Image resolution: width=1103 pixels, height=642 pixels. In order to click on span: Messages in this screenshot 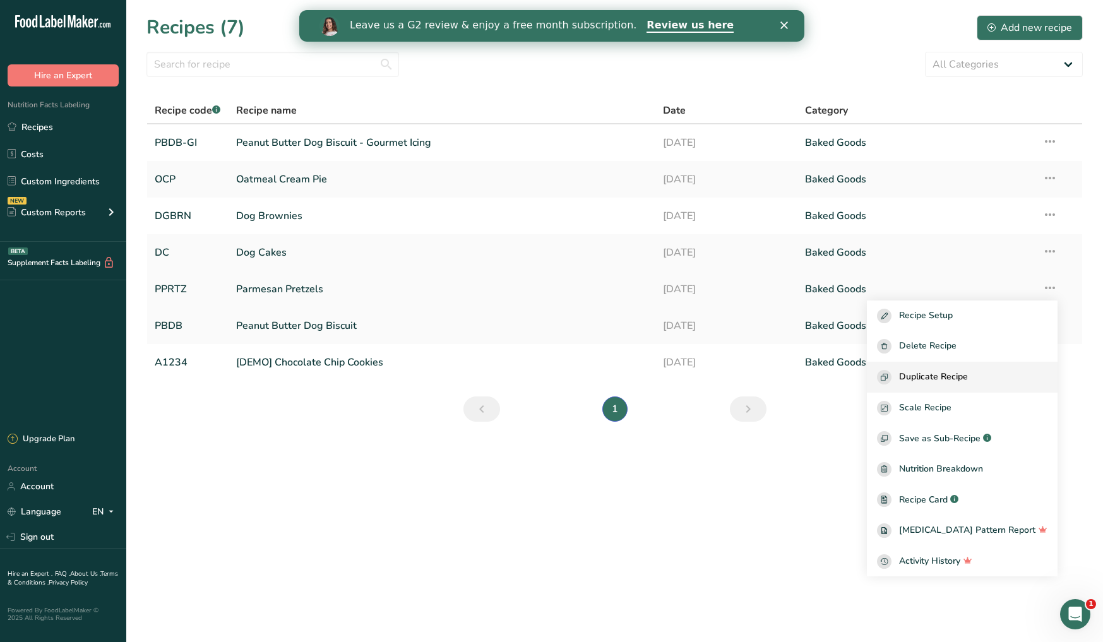, I will do `click(95, 430)`.